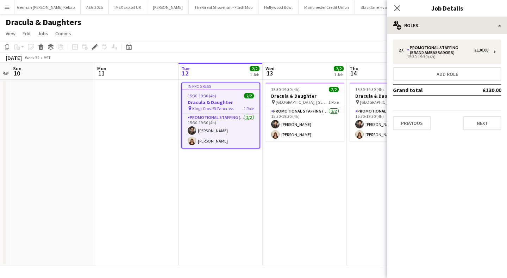  Describe the element at coordinates (32, 57) in the screenshot. I see `span: Week 32` at that location.